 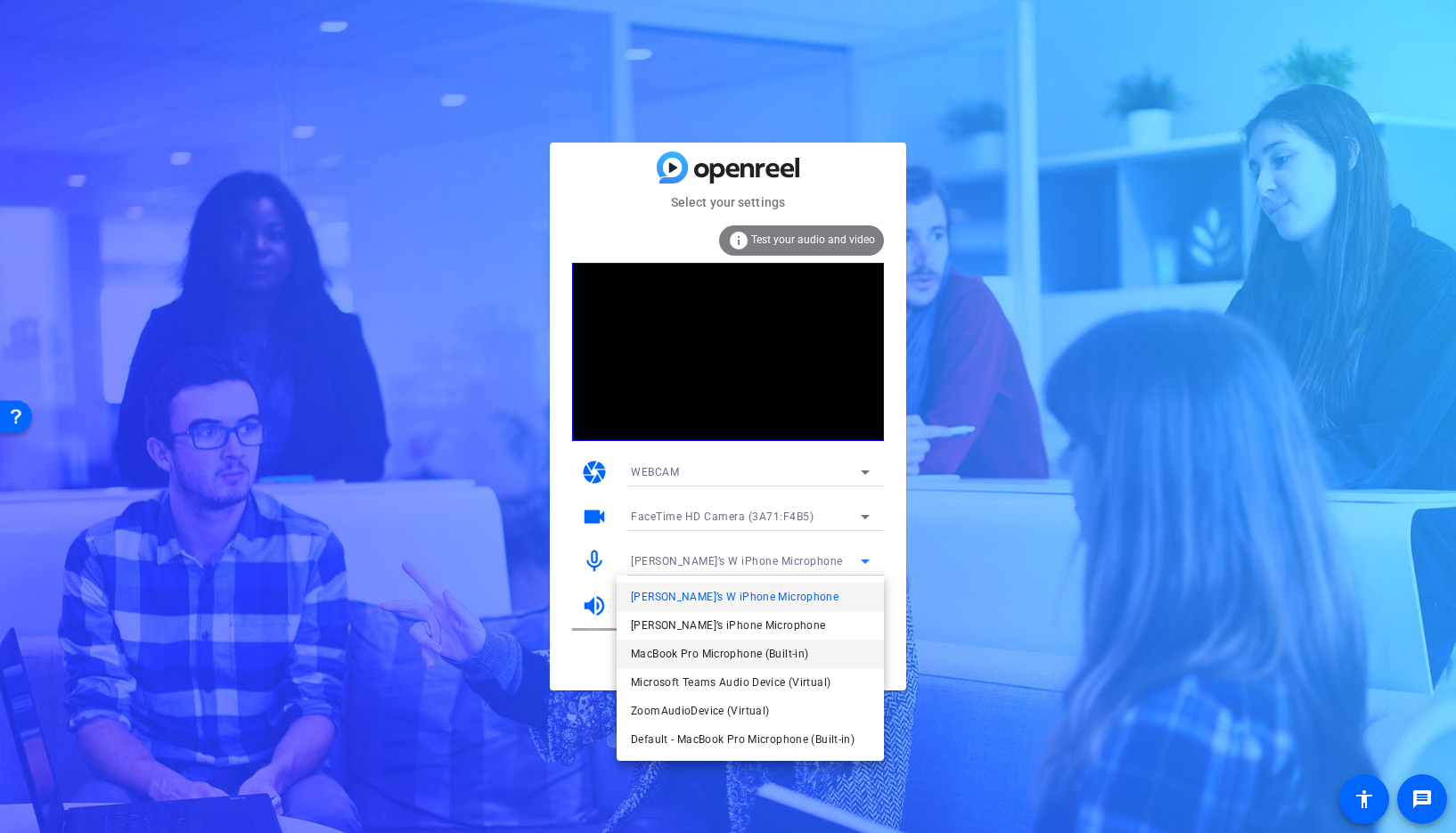 I want to click on span: Default - MacBook Pro Microphone (Built-in), so click(x=742, y=740).